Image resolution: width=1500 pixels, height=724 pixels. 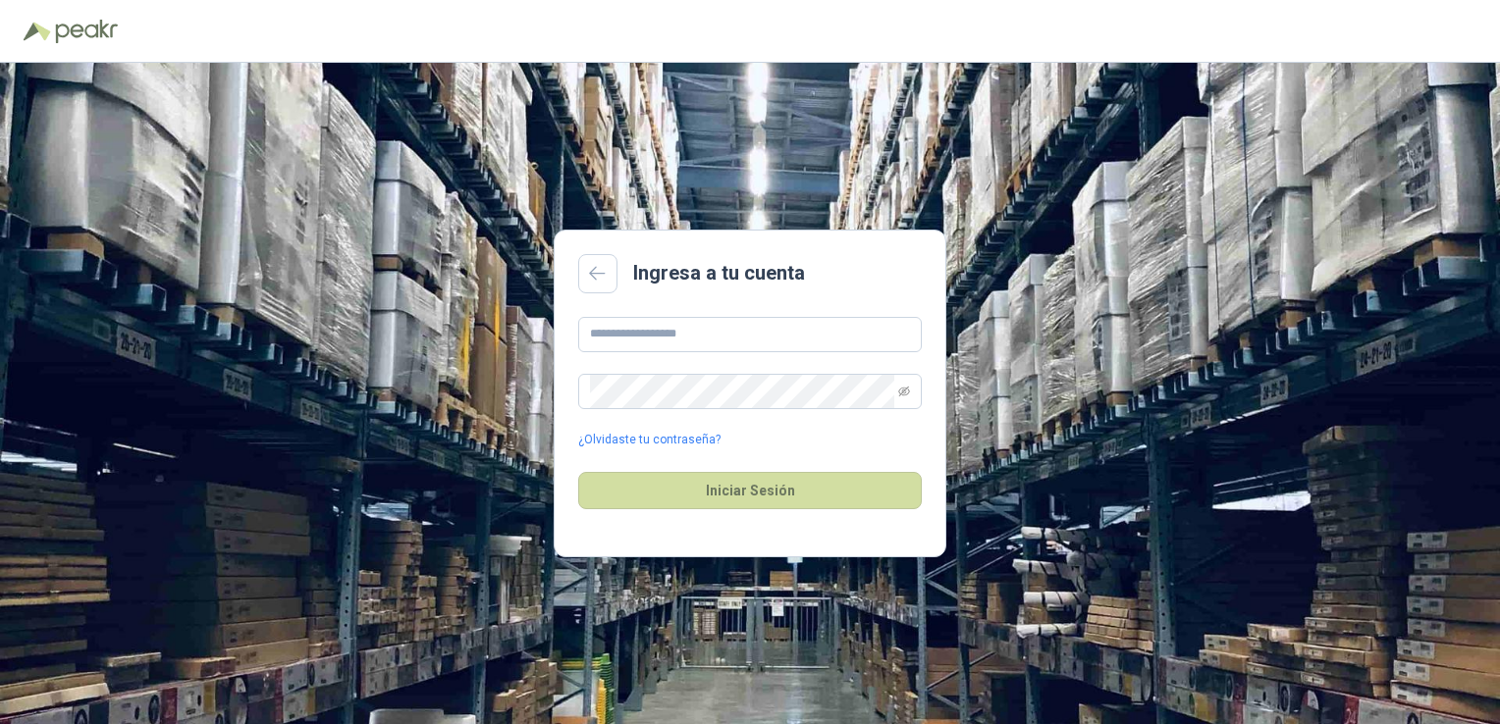 I want to click on span: eye-invisible, so click(x=904, y=392).